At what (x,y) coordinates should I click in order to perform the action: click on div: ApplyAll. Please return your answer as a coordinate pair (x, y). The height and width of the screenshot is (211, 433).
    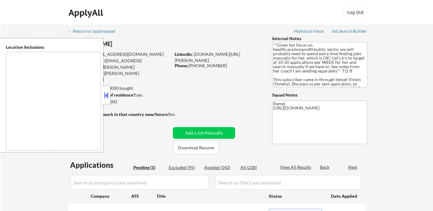
    Looking at the image, I should click on (87, 13).